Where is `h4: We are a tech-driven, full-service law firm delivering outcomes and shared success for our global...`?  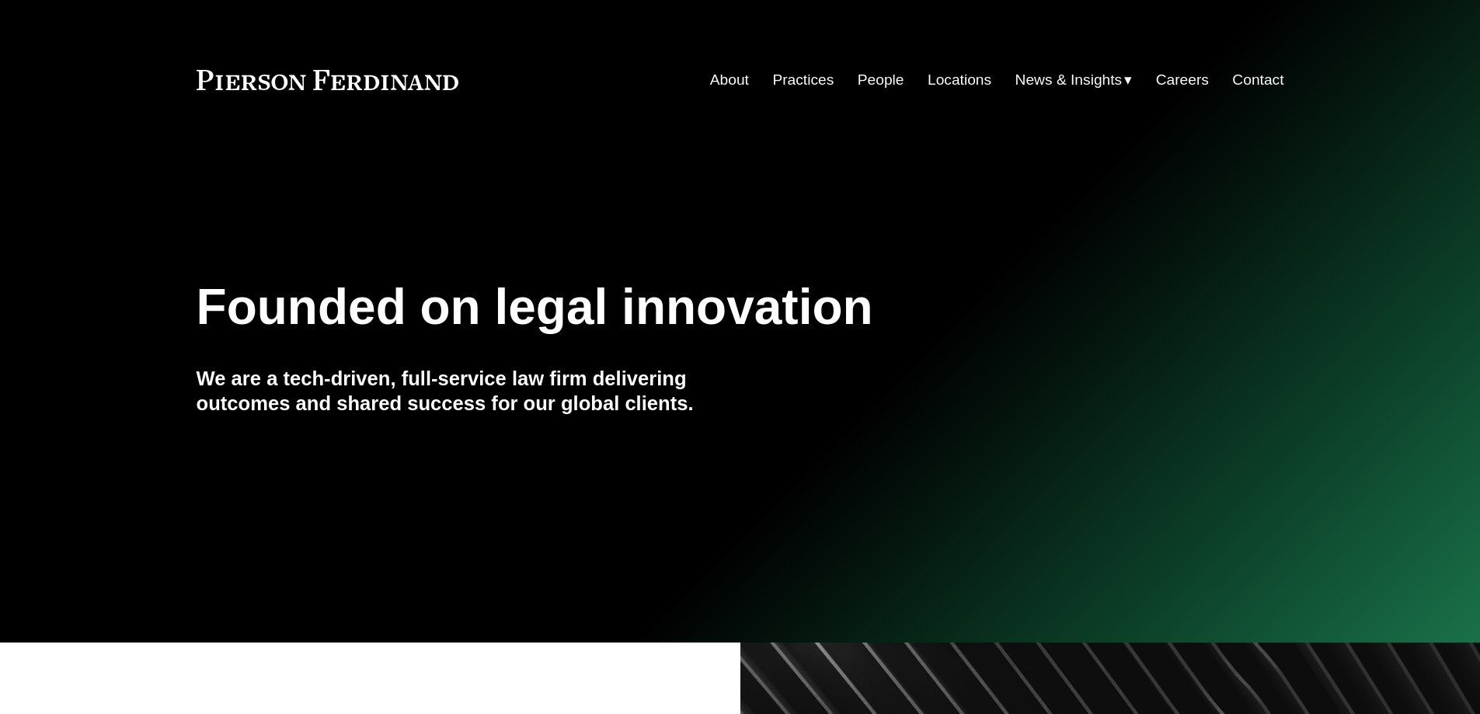
h4: We are a tech-driven, full-service law firm delivering outcomes and shared success for our global... is located at coordinates (469, 391).